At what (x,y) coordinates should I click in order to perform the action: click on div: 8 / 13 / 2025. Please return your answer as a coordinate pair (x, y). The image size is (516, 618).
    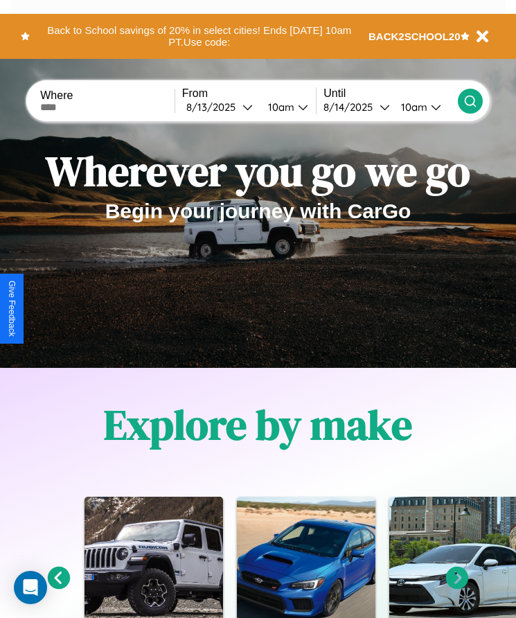
    Looking at the image, I should click on (214, 107).